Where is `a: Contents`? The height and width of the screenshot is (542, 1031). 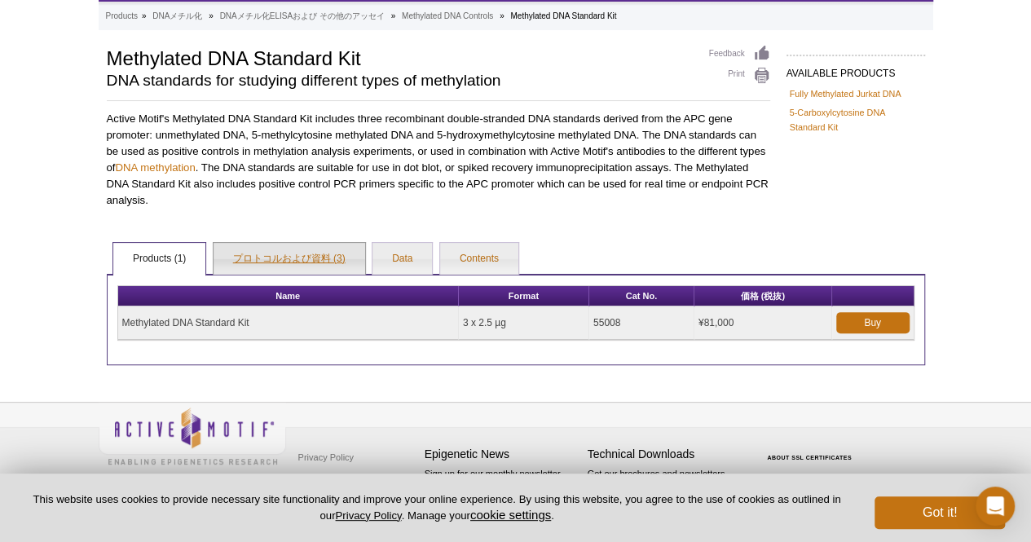 a: Contents is located at coordinates (479, 259).